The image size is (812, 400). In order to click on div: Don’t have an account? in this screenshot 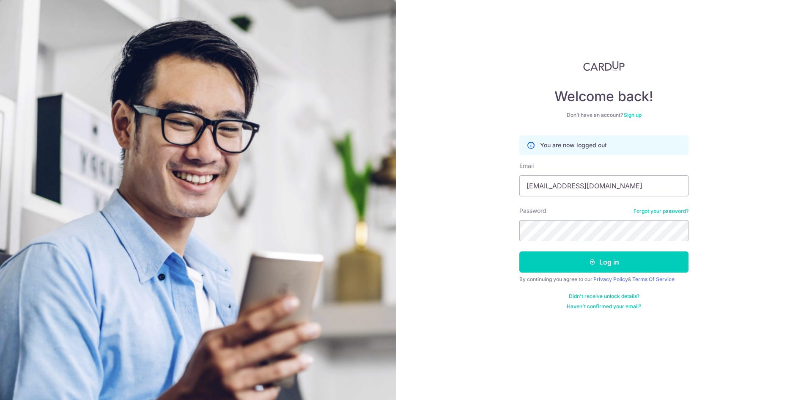, I will do `click(604, 115)`.